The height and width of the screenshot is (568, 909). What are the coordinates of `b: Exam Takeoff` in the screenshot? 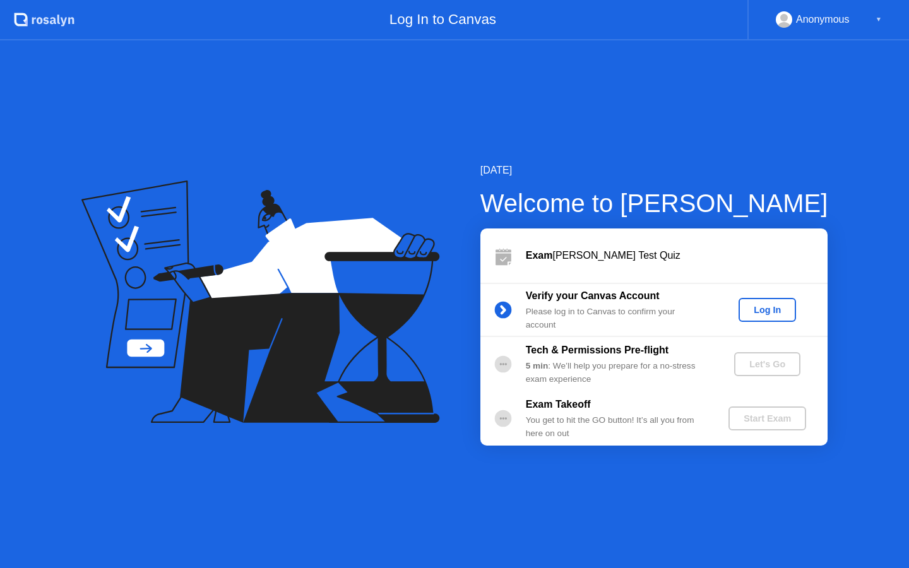 It's located at (558, 404).